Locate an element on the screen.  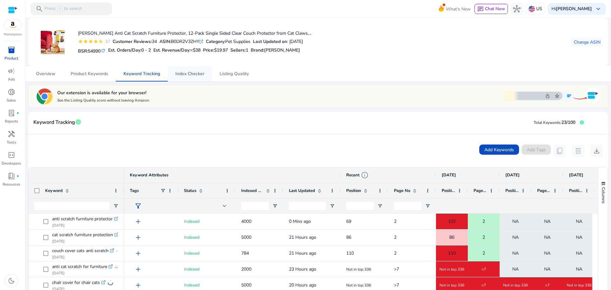
h5: BSR: is located at coordinates (92, 51).